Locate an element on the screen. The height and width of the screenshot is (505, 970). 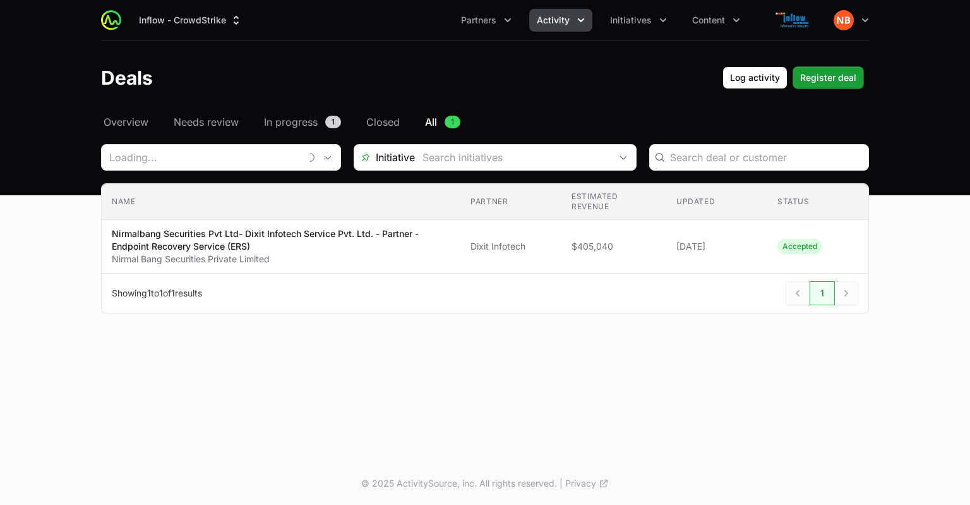
input: Search initiatives is located at coordinates (513, 157).